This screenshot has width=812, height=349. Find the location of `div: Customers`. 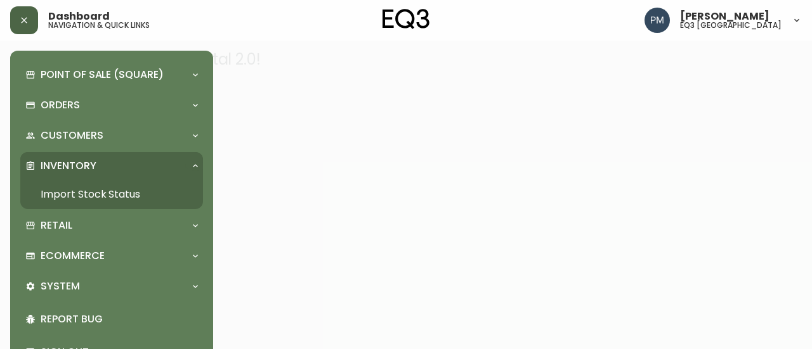

div: Customers is located at coordinates (112, 136).